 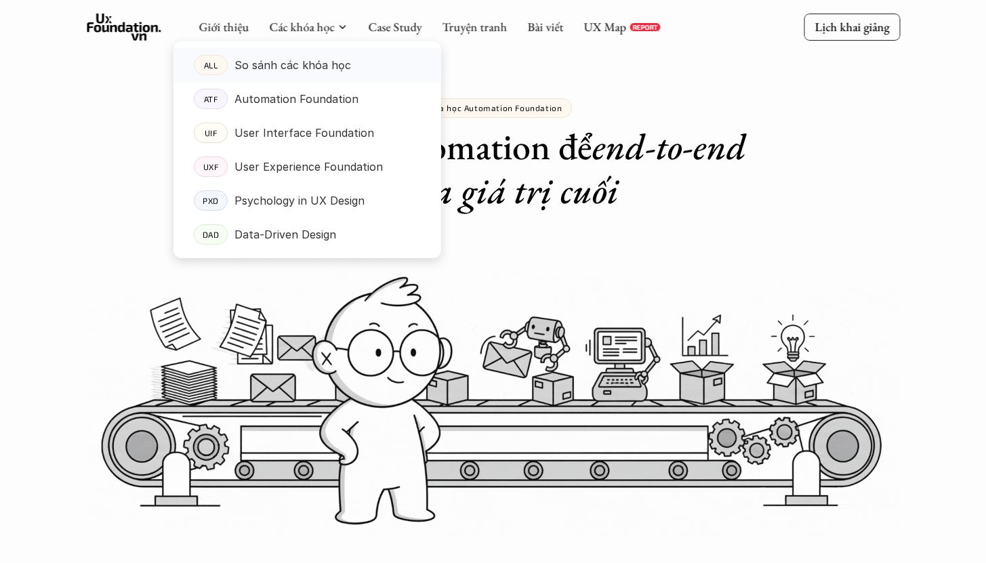 I want to click on p: UIF, so click(x=210, y=133).